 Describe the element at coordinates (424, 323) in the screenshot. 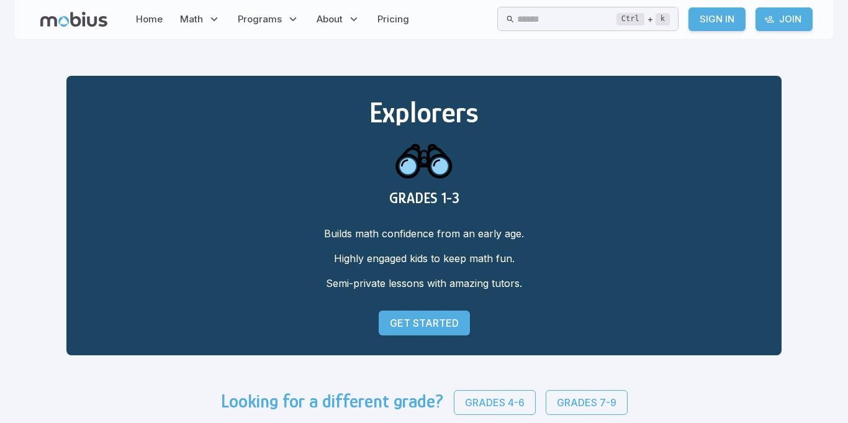

I see `p: Get Started` at that location.